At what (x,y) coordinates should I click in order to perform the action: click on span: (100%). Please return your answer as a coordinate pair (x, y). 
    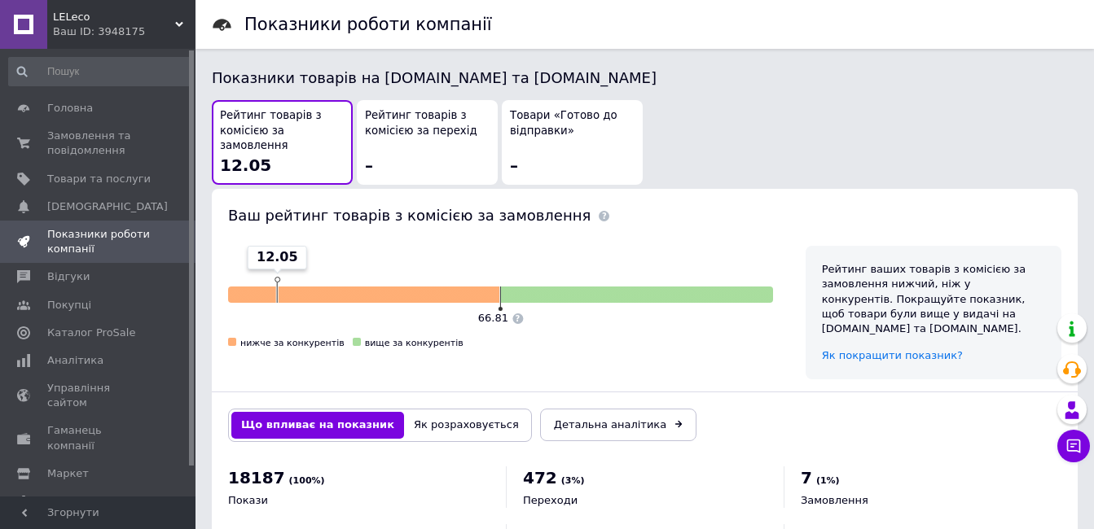
    Looking at the image, I should click on (307, 480).